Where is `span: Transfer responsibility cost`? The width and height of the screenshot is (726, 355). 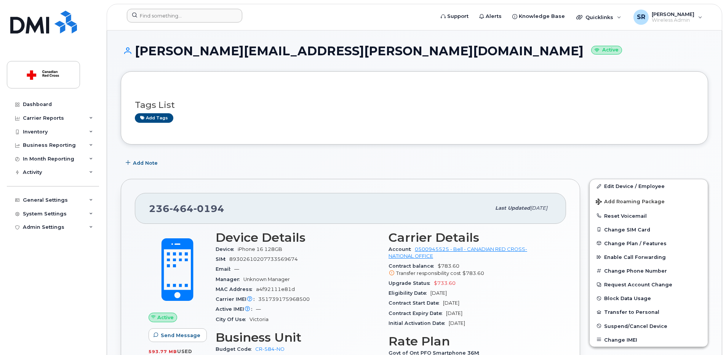 span: Transfer responsibility cost is located at coordinates (429, 273).